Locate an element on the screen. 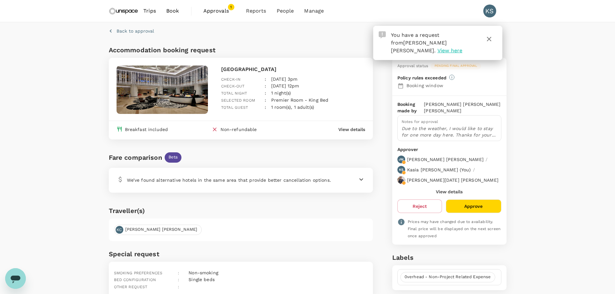 This screenshot has width=615, height=294. p: 1 room(s), 1 adult(s) is located at coordinates (292, 107).